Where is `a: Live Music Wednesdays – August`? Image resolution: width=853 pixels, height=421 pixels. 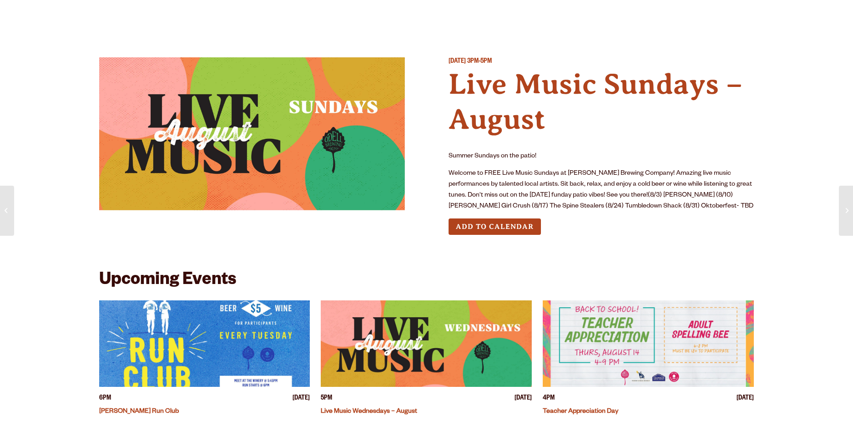
a: Live Music Wednesdays – August is located at coordinates (369, 411).